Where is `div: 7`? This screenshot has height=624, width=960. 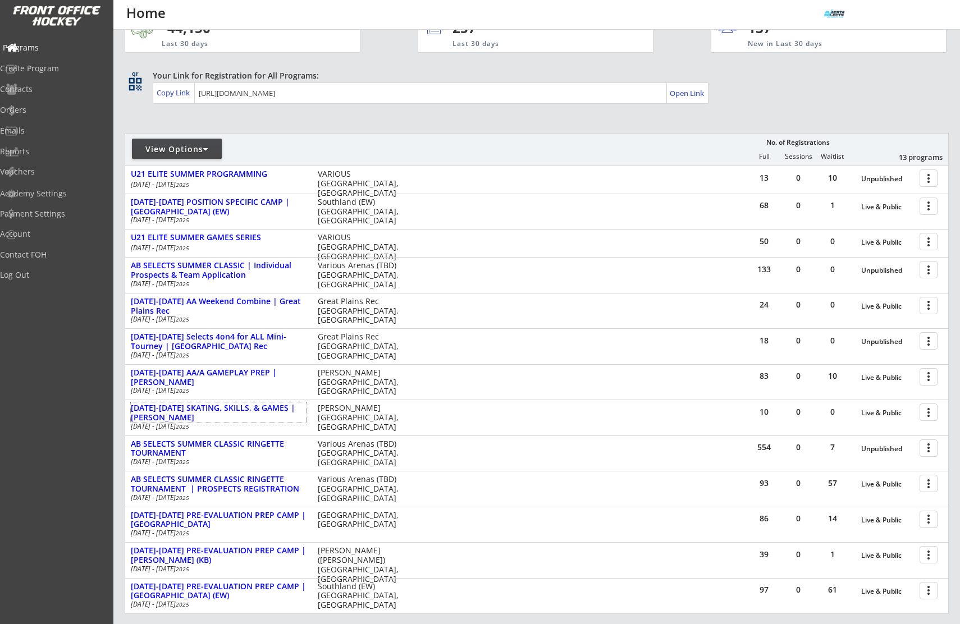
div: 7 is located at coordinates (833, 447).